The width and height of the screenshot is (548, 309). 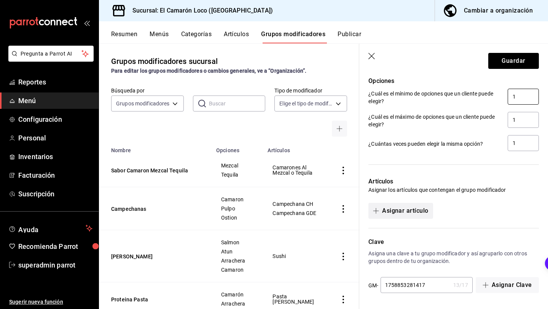 What do you see at coordinates (55, 175) in the screenshot?
I see `span: Facturación` at bounding box center [55, 175].